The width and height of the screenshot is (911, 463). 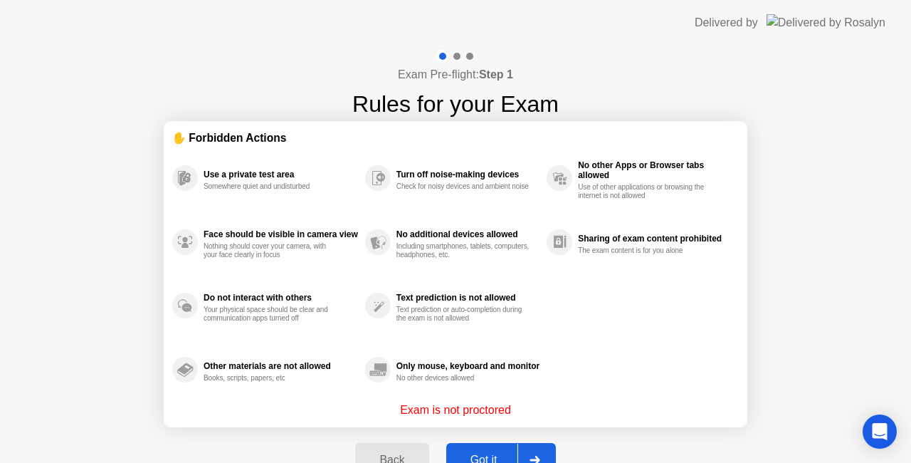 I want to click on div: Text prediction is not allowed, so click(x=468, y=298).